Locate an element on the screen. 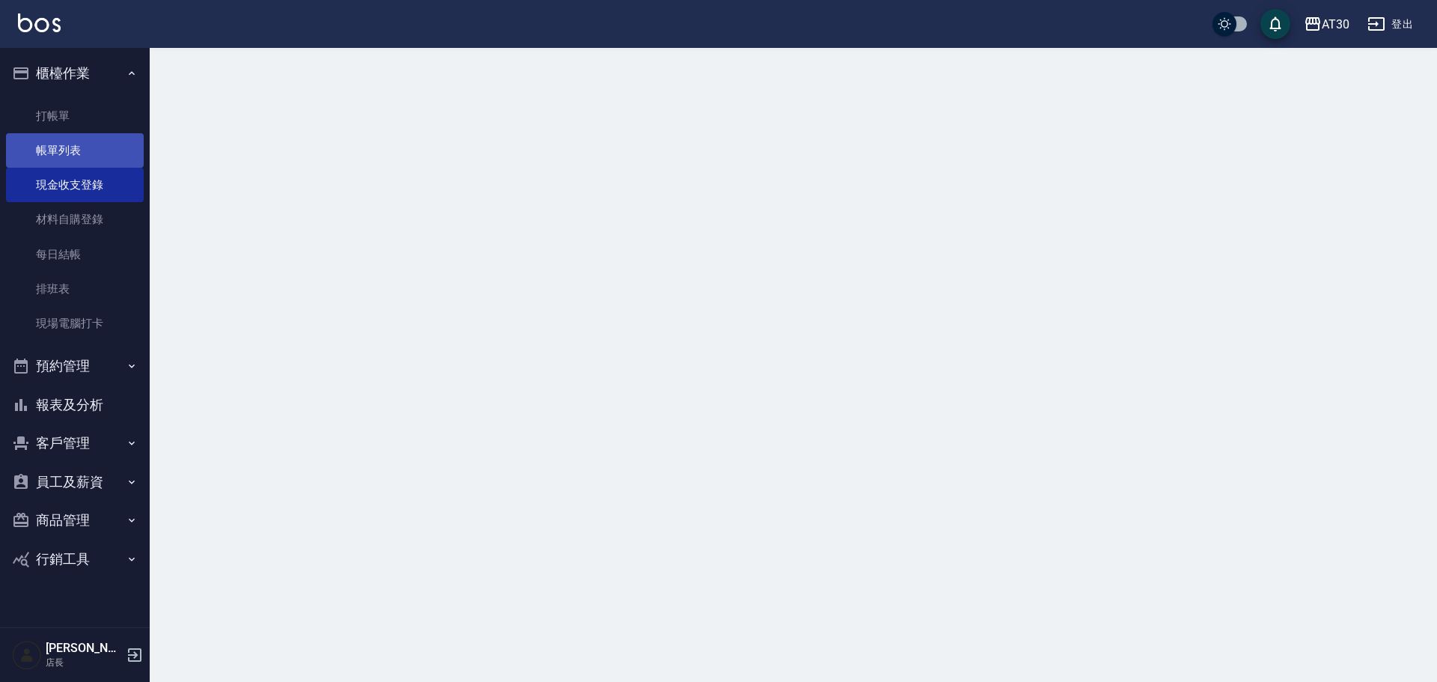 This screenshot has height=682, width=1437. button: save is located at coordinates (1275, 24).